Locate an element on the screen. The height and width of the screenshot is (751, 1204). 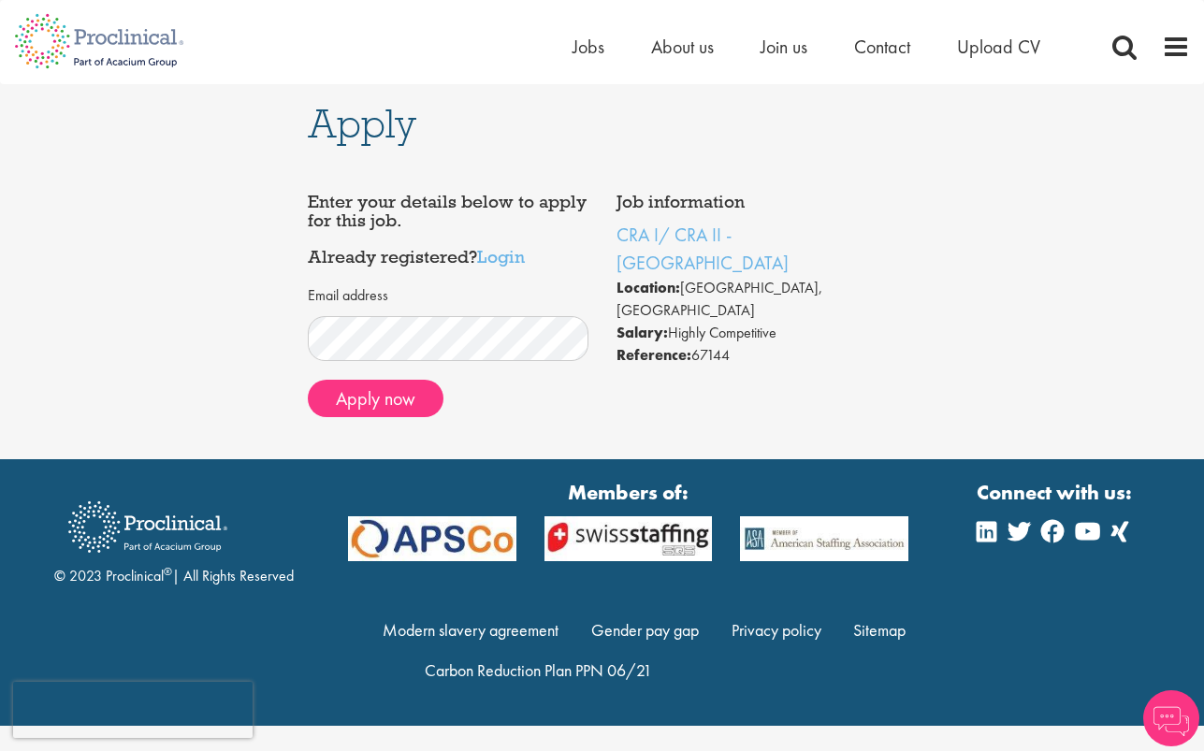
button: Apply now is located at coordinates (375, 398).